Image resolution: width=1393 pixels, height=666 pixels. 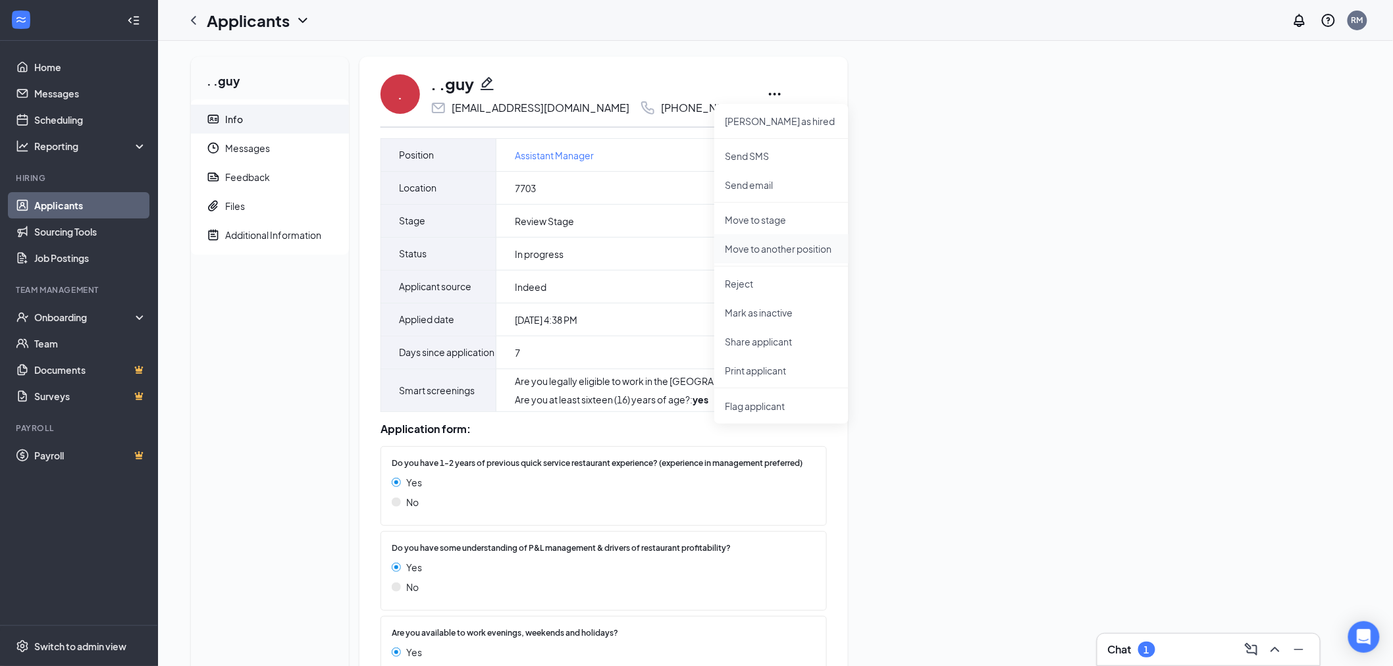 What do you see at coordinates (561, 549) in the screenshot?
I see `span: Do you have some understanding of P&L management & drivers of restaurant profitability?` at bounding box center [561, 549].